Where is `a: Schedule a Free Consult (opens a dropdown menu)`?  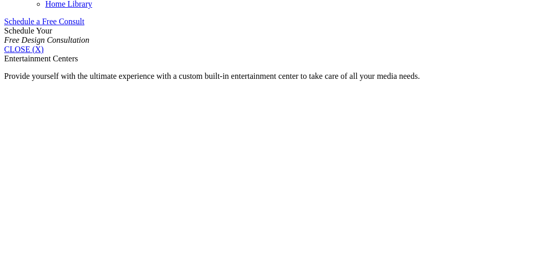 a: Schedule a Free Consult (opens a dropdown menu) is located at coordinates (44, 21).